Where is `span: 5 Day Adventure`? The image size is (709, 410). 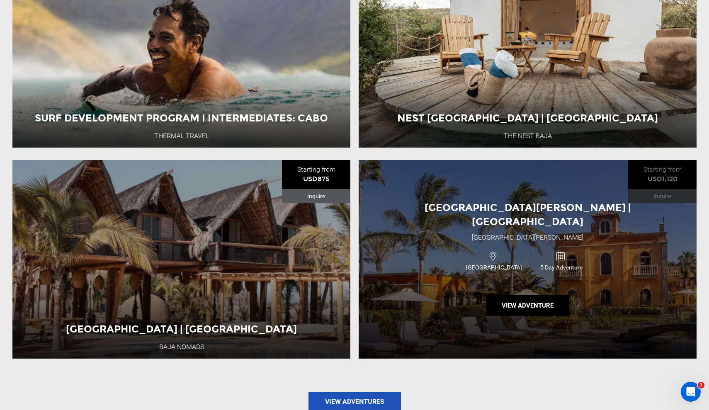
span: 5 Day Adventure is located at coordinates (562, 267).